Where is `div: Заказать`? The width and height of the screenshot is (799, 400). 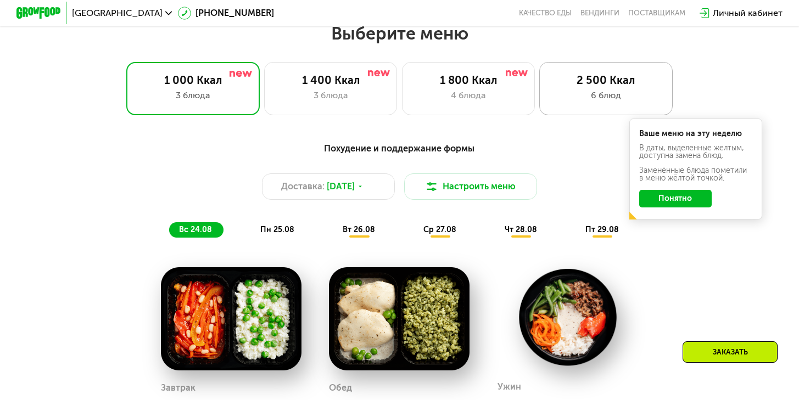
div: Заказать is located at coordinates (730, 352).